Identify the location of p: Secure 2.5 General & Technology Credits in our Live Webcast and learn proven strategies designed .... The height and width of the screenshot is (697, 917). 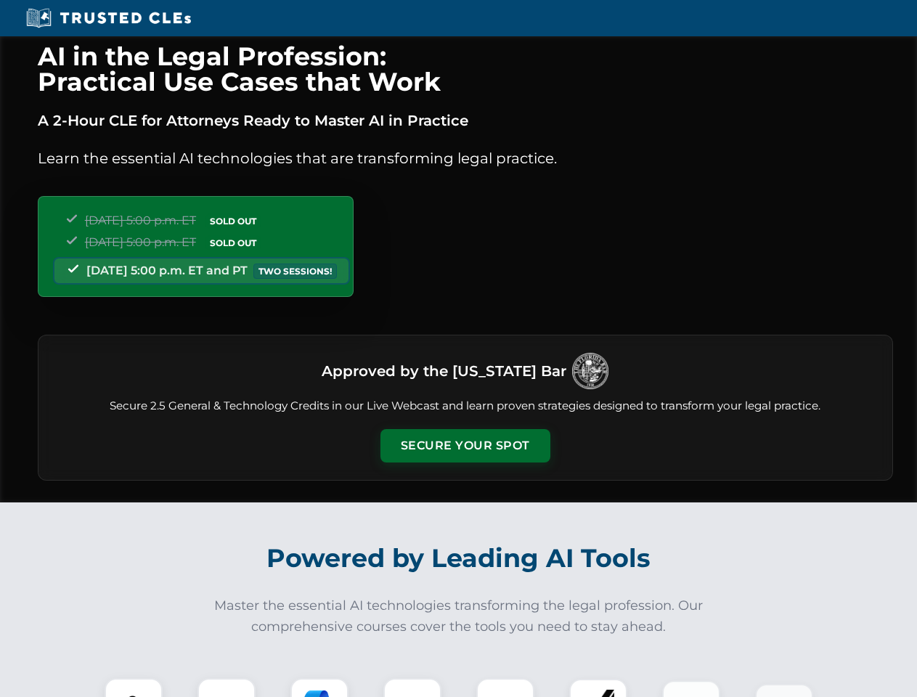
(465, 406).